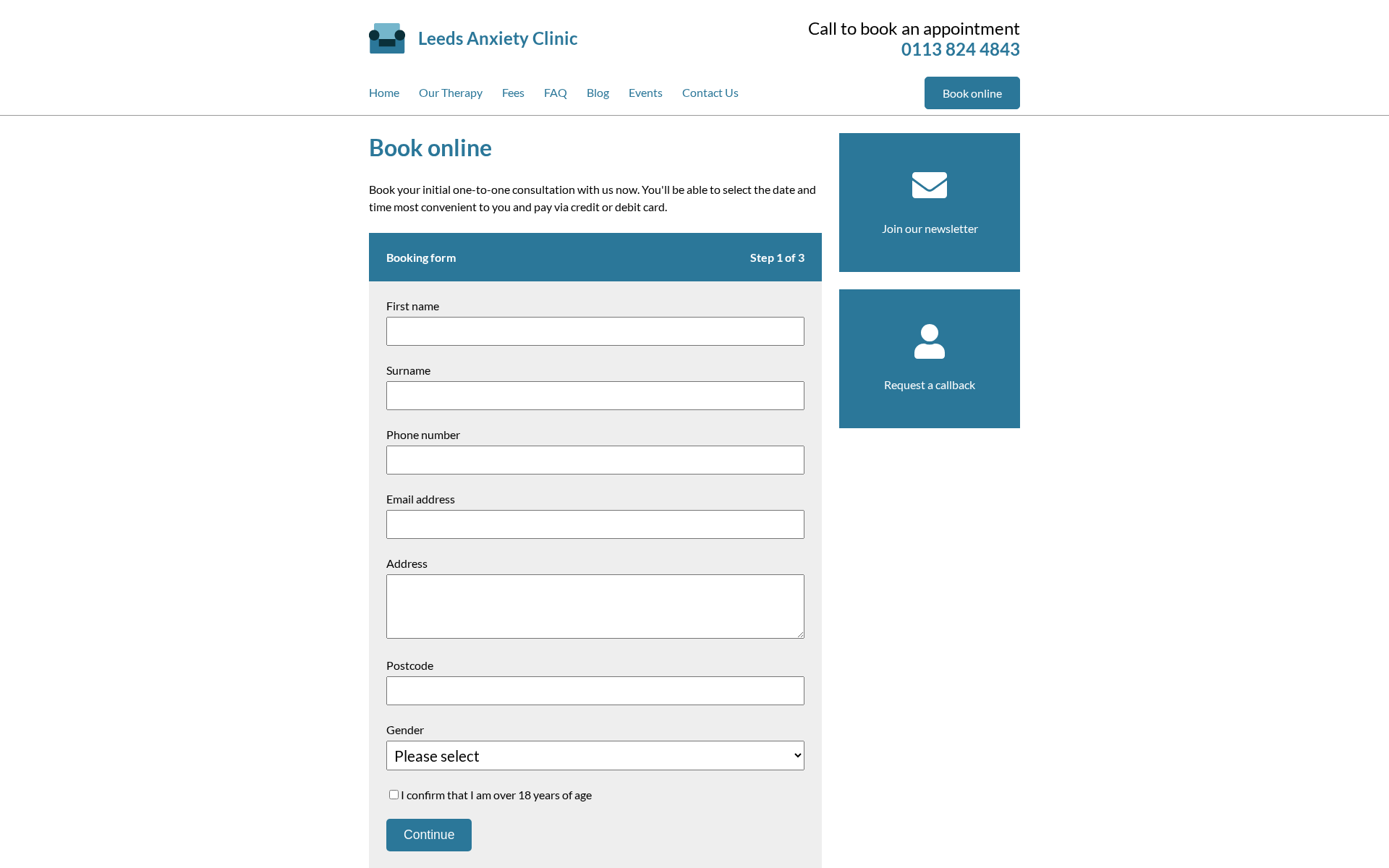 Image resolution: width=1389 pixels, height=868 pixels. I want to click on label: Postcode, so click(596, 664).